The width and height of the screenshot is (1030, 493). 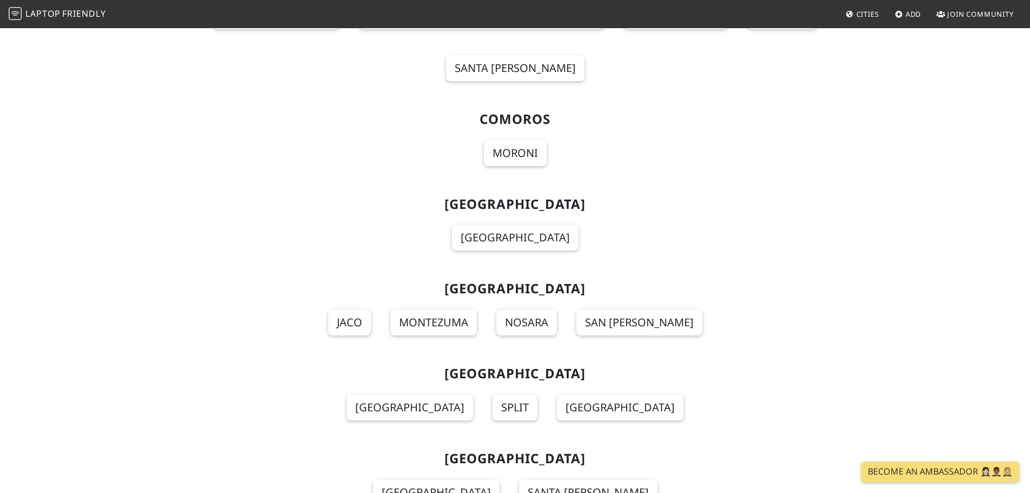 What do you see at coordinates (527, 322) in the screenshot?
I see `a: Nosara` at bounding box center [527, 322].